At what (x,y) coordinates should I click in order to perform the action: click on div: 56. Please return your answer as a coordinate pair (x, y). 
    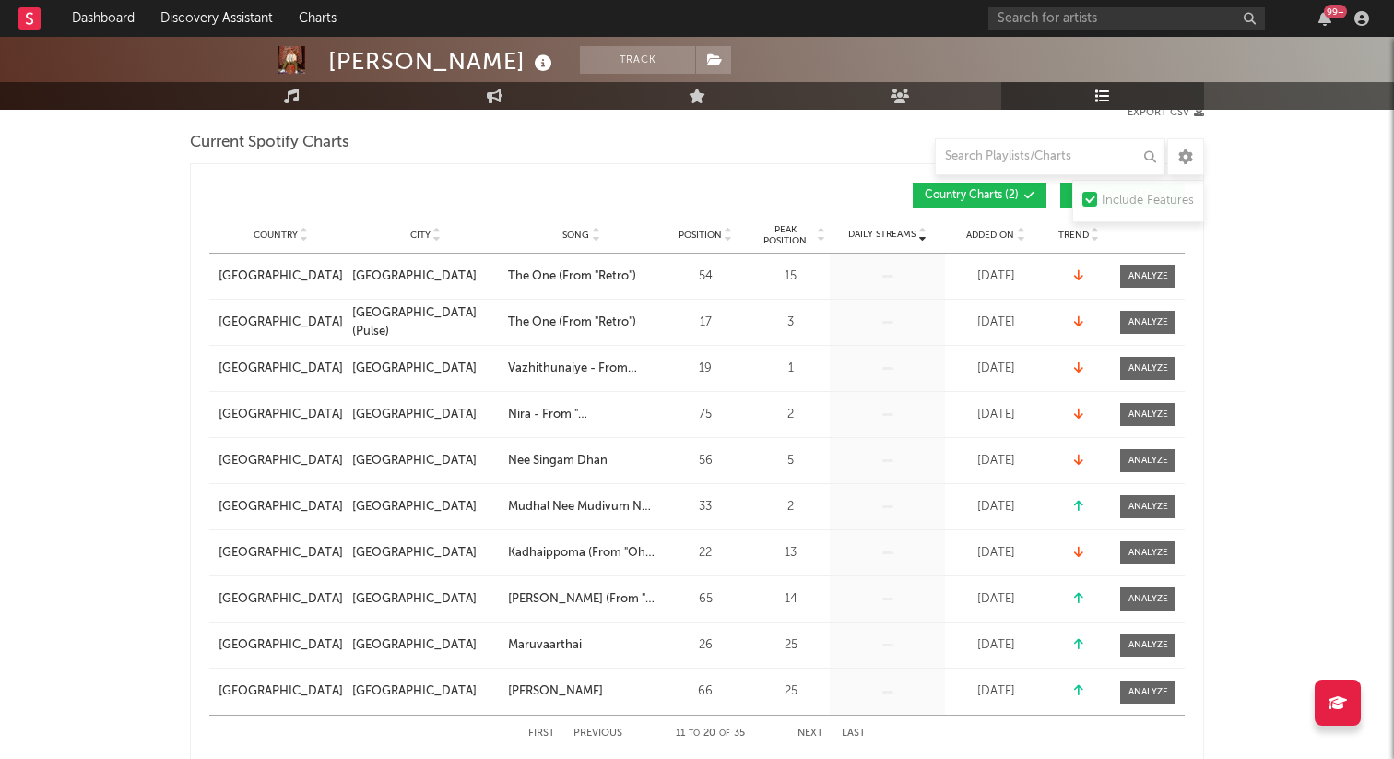
    Looking at the image, I should click on (705, 461).